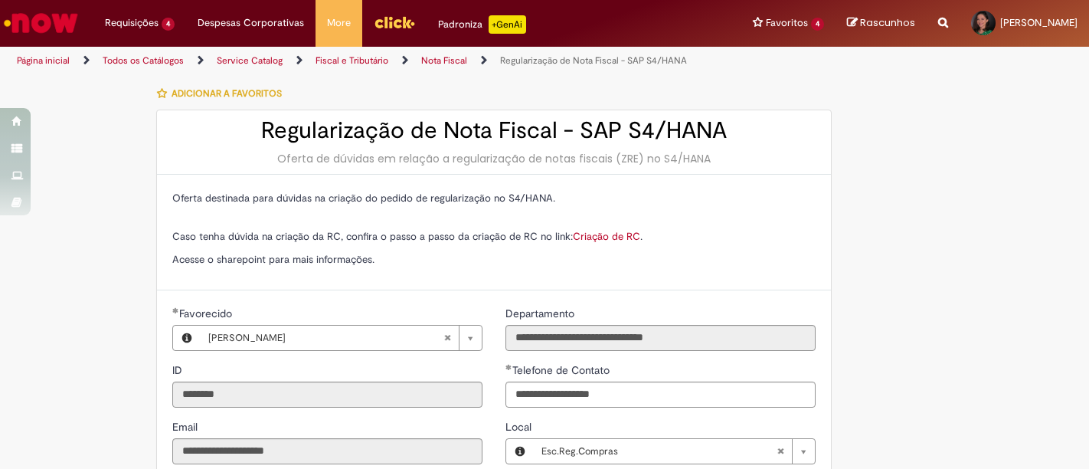  I want to click on a: Nota Fiscal, so click(444, 60).